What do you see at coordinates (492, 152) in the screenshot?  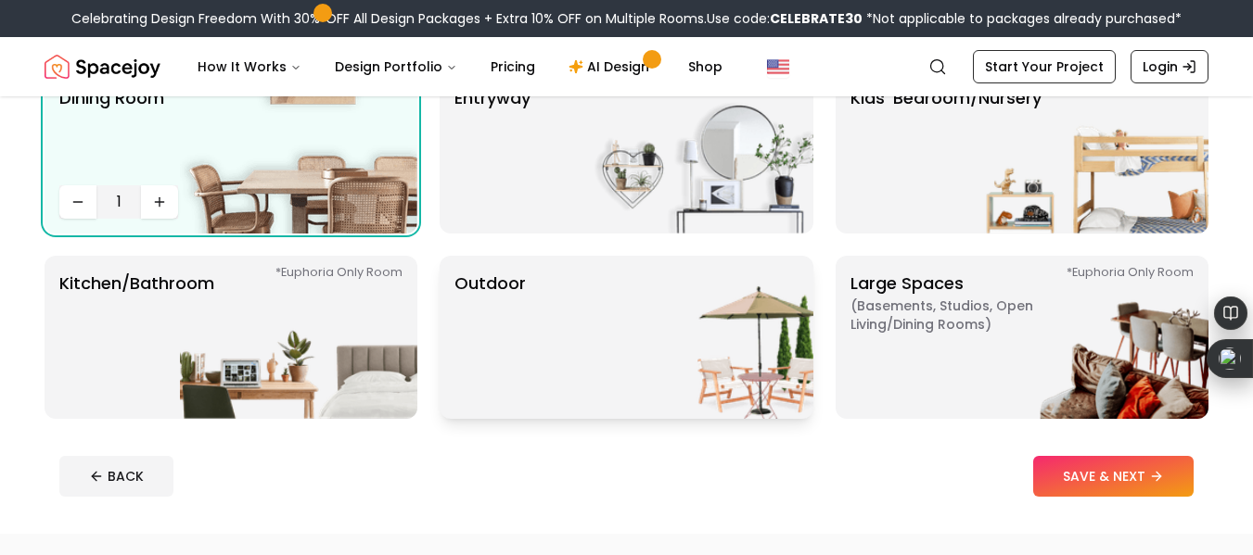 I see `p: entryway` at bounding box center [492, 152].